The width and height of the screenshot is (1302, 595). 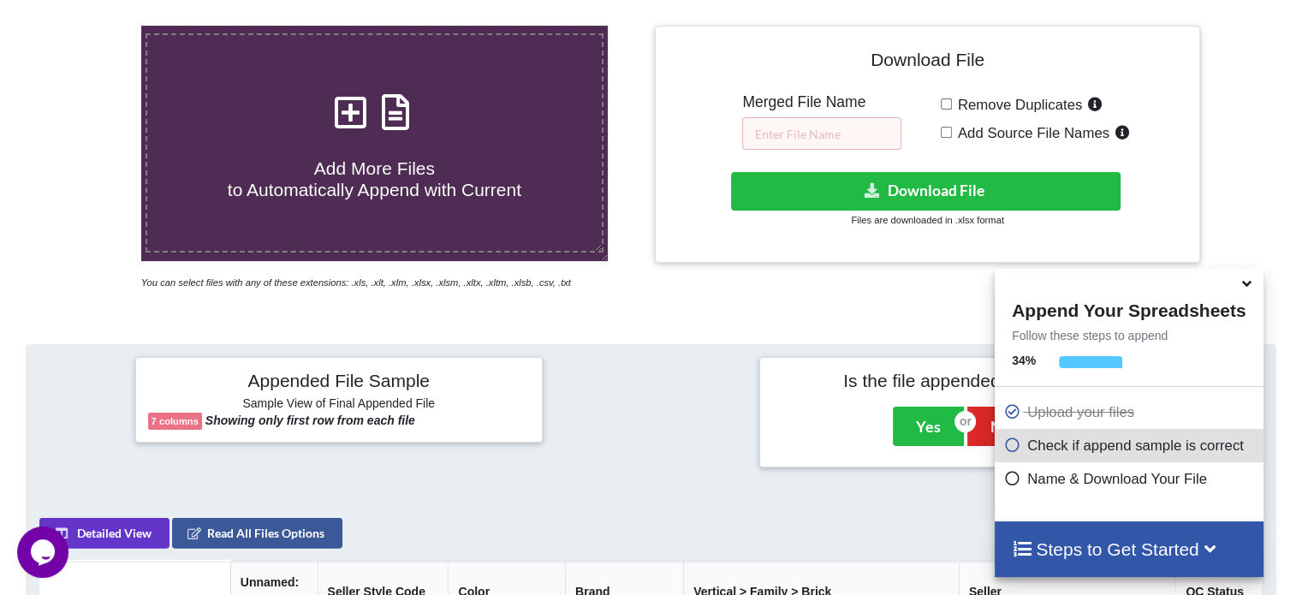 I want to click on h5: Merged File Name, so click(x=822, y=102).